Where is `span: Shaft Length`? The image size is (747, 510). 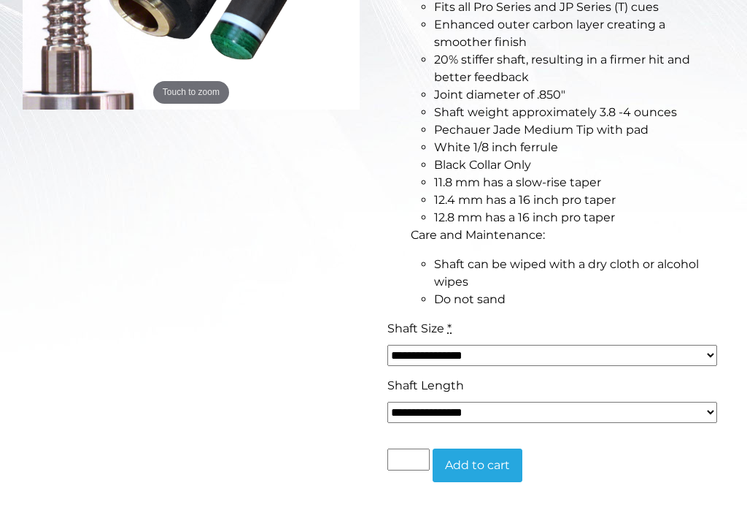
span: Shaft Length is located at coordinates (426, 385).